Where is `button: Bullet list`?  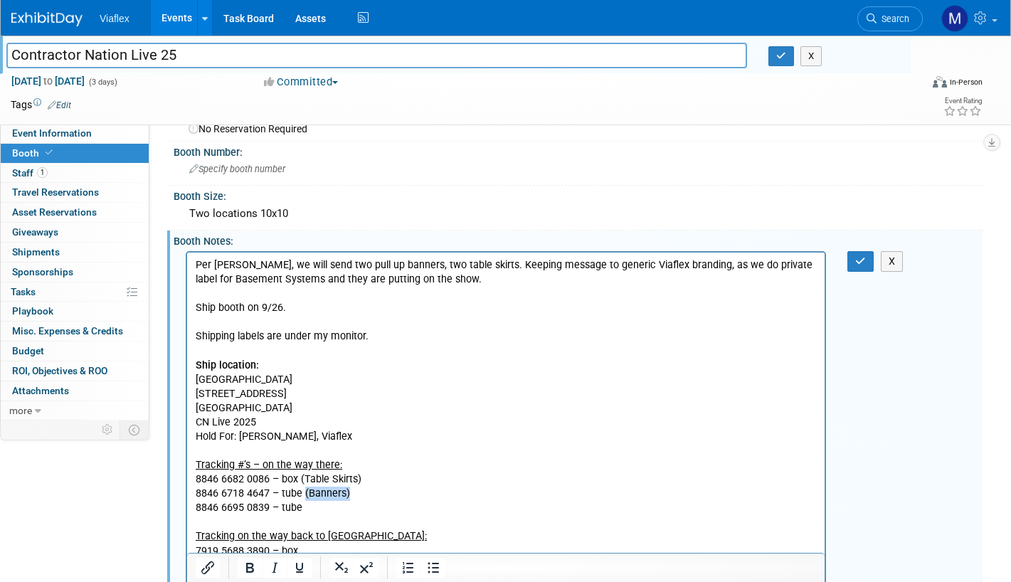
button: Bullet list is located at coordinates (433, 568).